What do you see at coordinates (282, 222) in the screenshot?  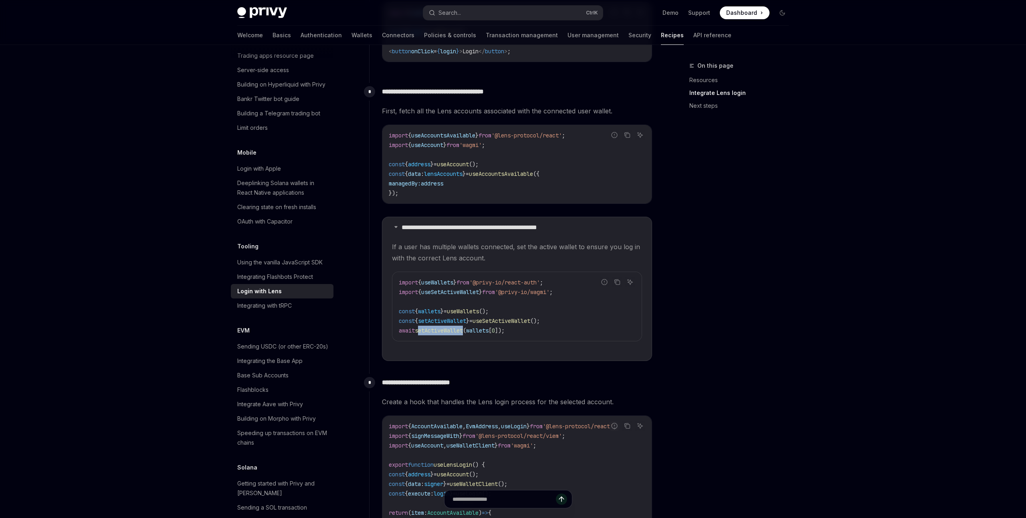 I see `a: OAuth with Capacitor` at bounding box center [282, 222].